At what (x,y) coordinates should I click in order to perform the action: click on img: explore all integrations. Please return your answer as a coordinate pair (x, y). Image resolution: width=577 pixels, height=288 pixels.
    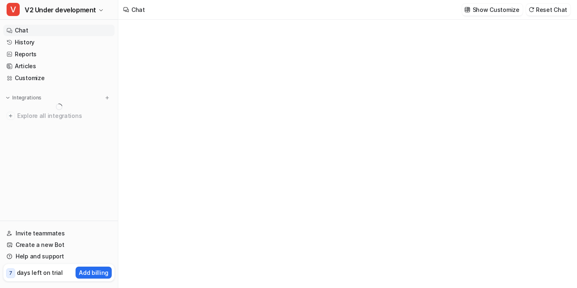
    Looking at the image, I should click on (11, 116).